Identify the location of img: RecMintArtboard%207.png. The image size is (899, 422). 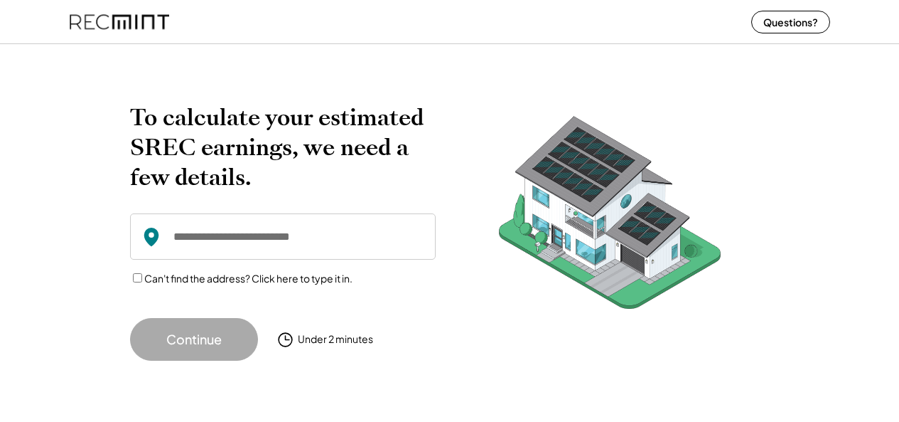
(610, 216).